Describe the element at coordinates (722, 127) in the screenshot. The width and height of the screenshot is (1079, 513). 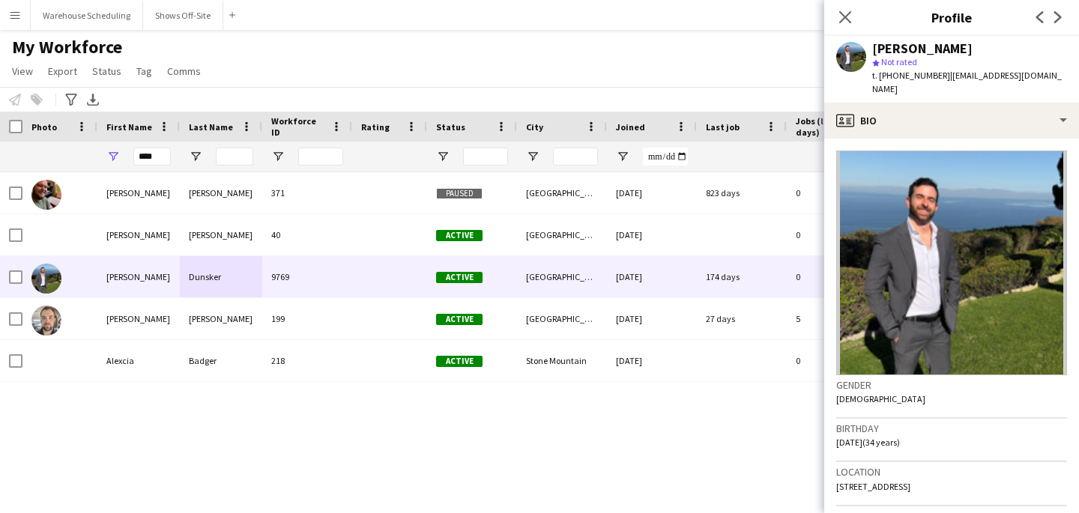
I see `span: Last job` at that location.